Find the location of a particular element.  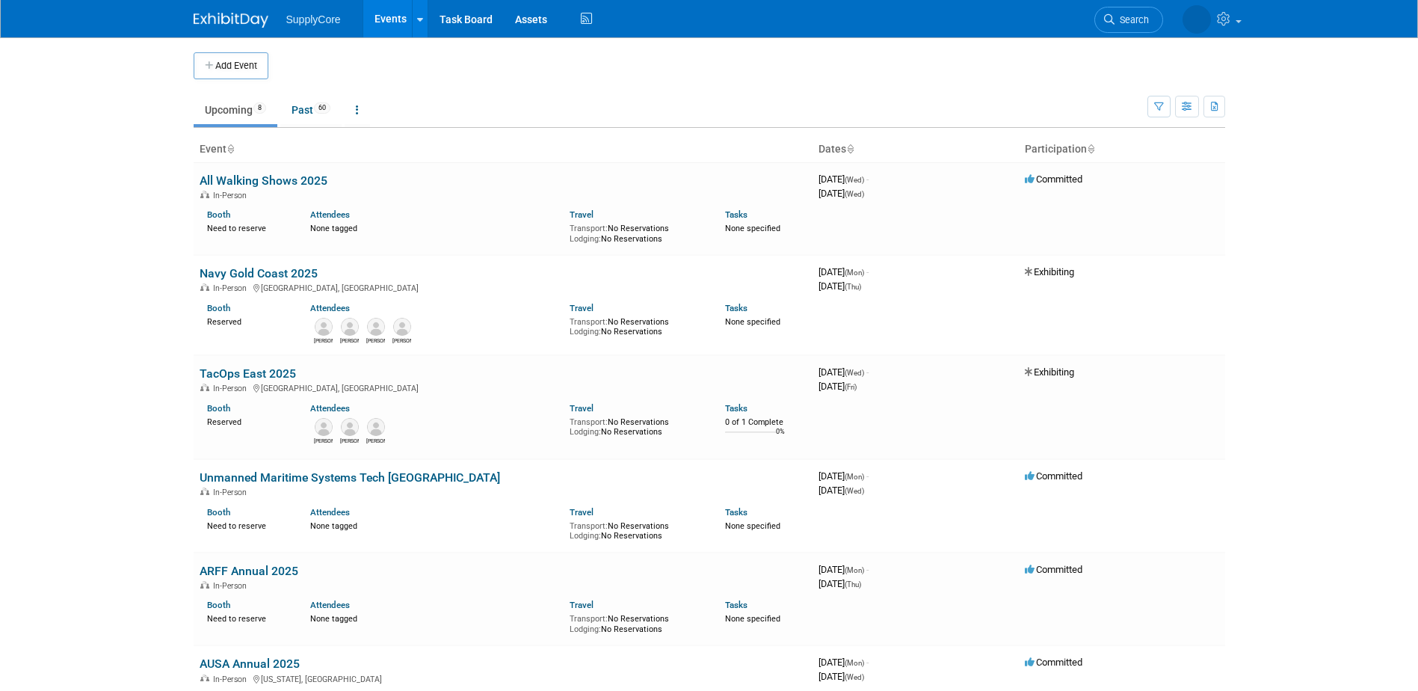

img: Rebecca Curry is located at coordinates (350, 427).